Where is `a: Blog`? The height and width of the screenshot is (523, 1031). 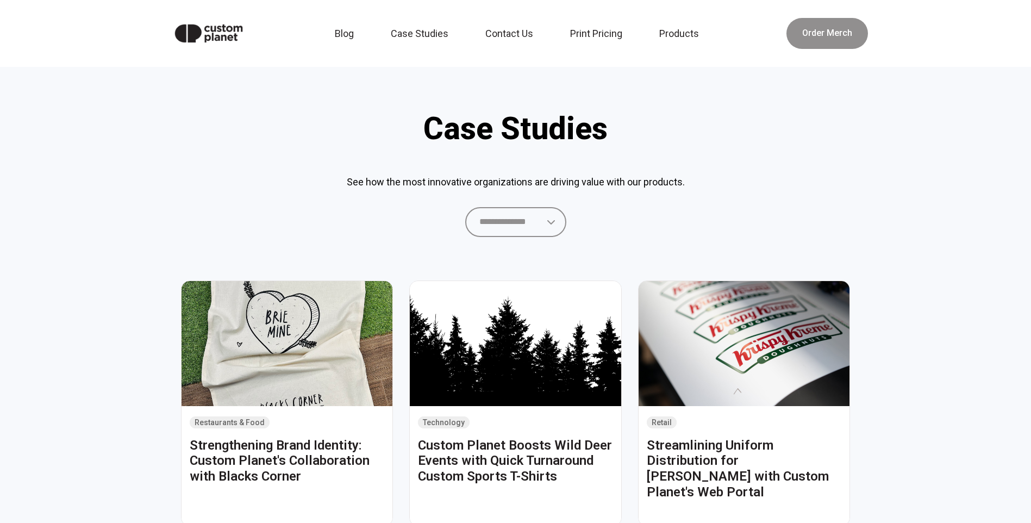 a: Blog is located at coordinates (347, 34).